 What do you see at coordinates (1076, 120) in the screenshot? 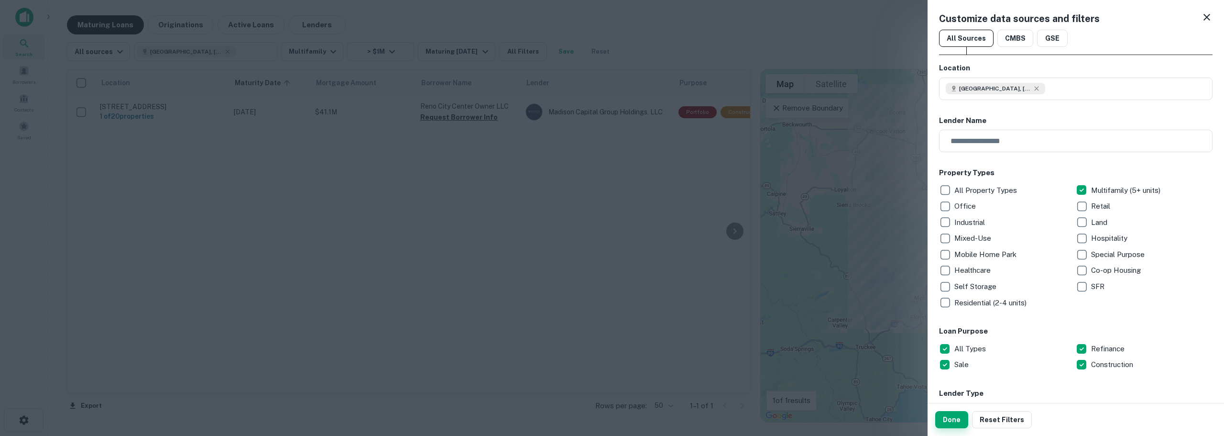
I see `h6: Lender Name` at bounding box center [1076, 120].